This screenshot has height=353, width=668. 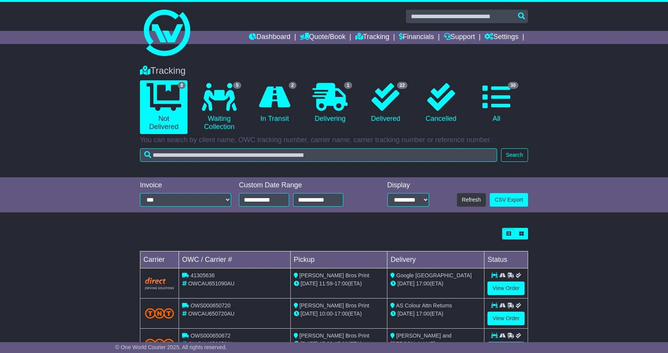 I want to click on span: 1, so click(x=348, y=85).